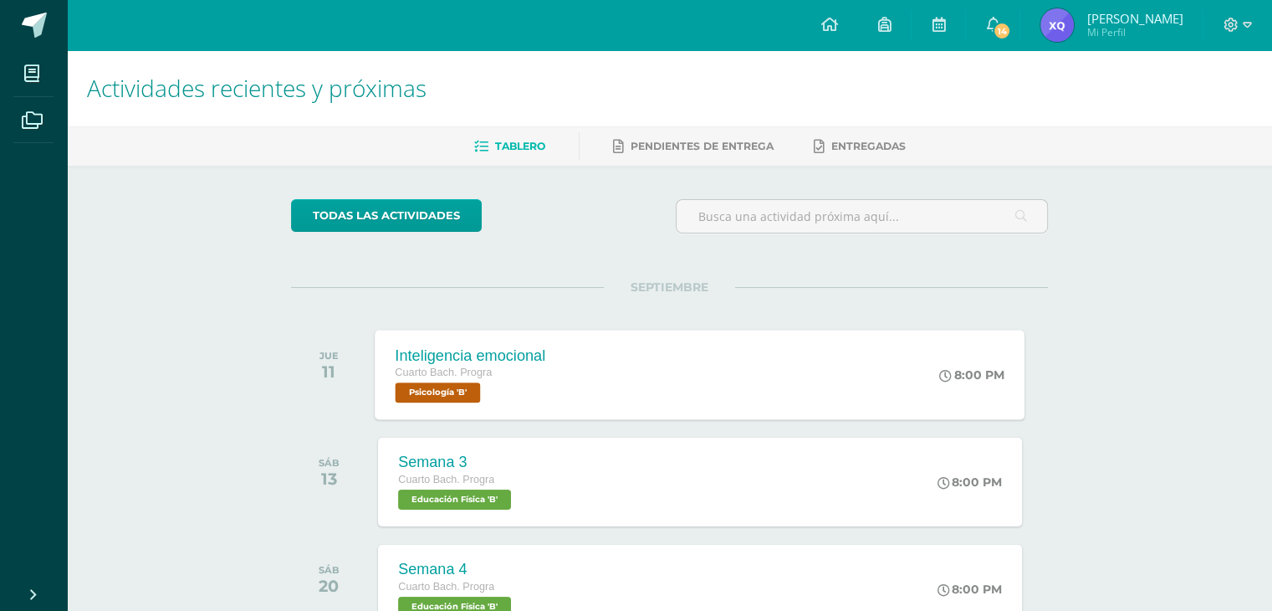 This screenshot has width=1272, height=611. Describe the element at coordinates (457, 462) in the screenshot. I see `div: Semana 3` at that location.